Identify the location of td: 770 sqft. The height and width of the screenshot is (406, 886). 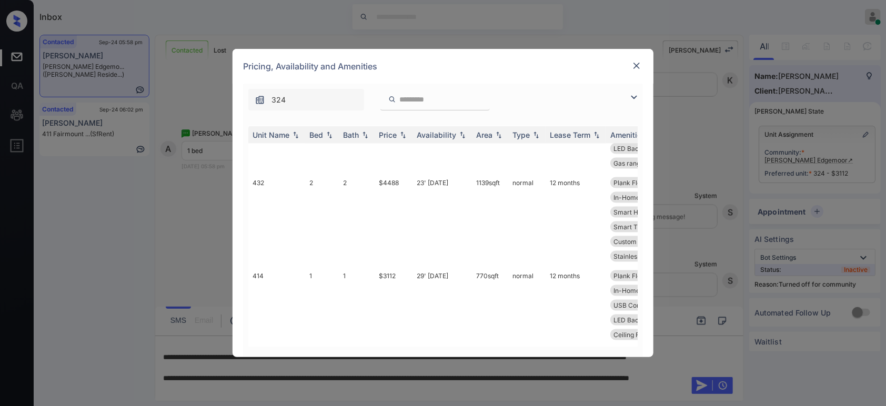
(490, 305).